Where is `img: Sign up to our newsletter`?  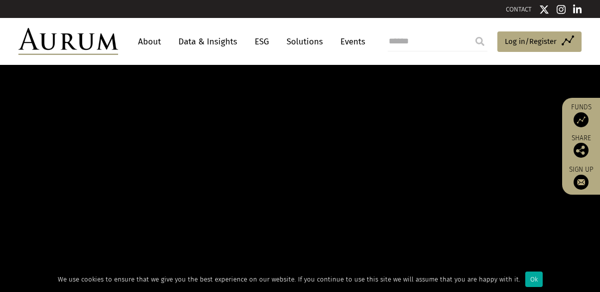 img: Sign up to our newsletter is located at coordinates (581, 182).